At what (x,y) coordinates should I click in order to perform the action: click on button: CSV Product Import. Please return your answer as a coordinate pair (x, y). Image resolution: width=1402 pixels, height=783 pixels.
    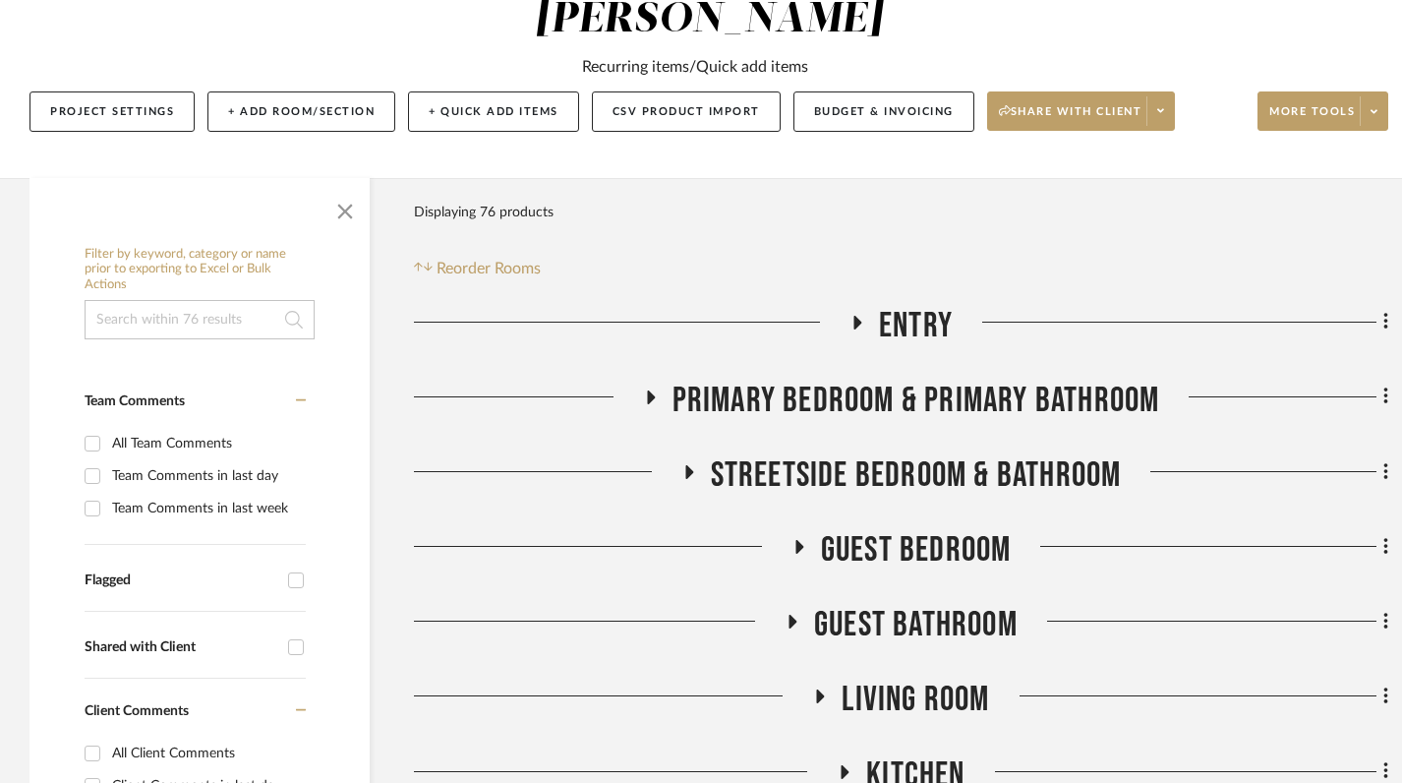
    Looking at the image, I should click on (686, 111).